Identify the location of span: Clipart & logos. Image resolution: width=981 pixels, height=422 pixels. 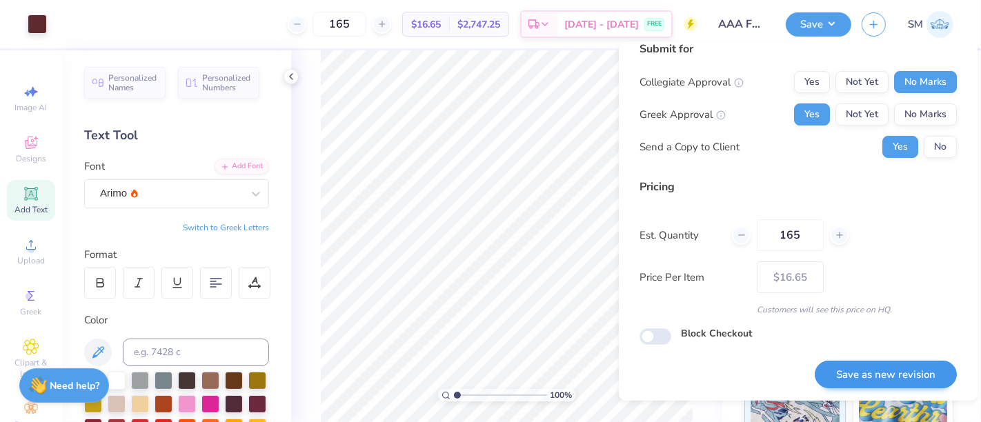
(31, 368).